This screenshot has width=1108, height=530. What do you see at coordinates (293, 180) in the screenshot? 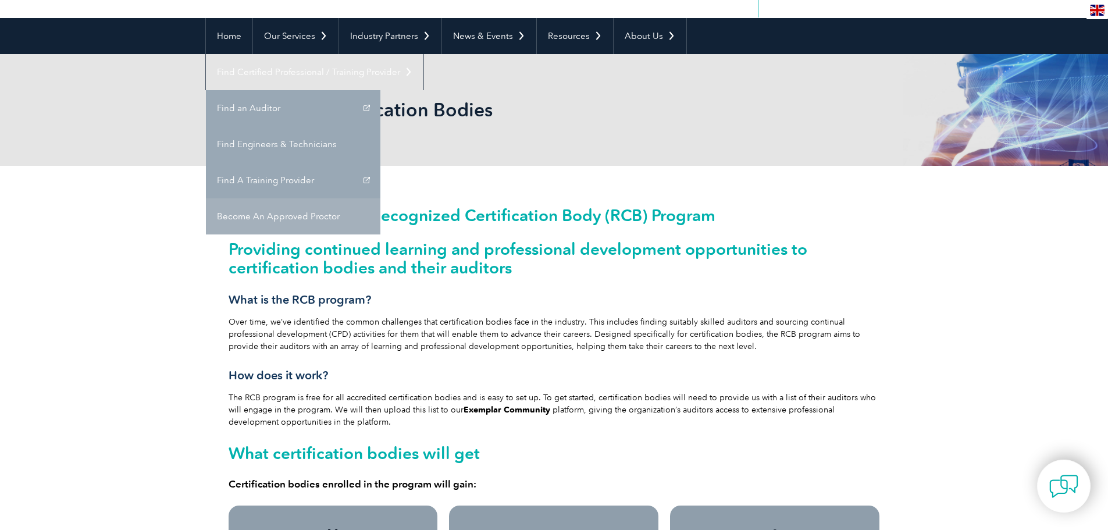
I see `a: Find A Training Provider` at bounding box center [293, 180].